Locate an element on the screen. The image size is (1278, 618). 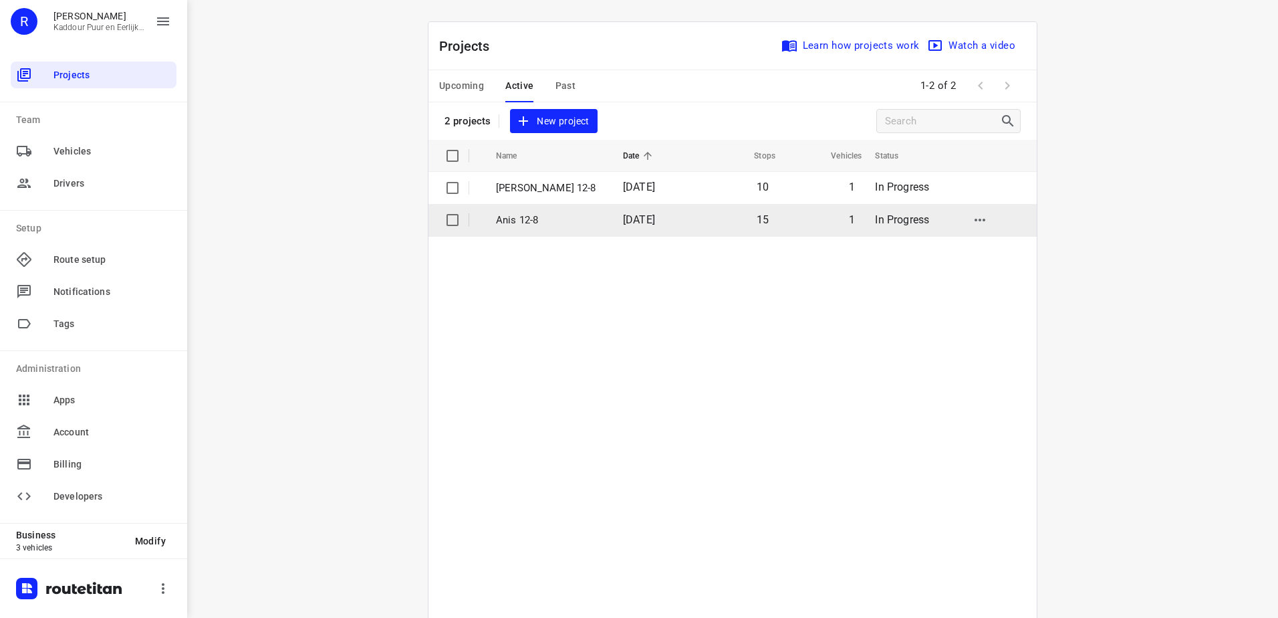
button: Modify is located at coordinates (150, 541).